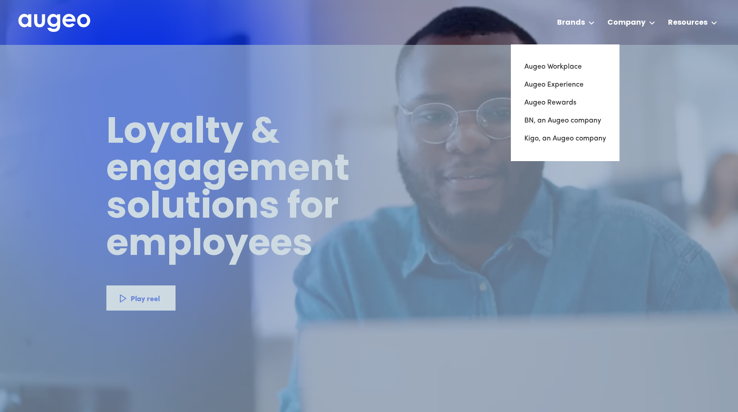  What do you see at coordinates (54, 23) in the screenshot?
I see `img: Augeo's full logo in white.` at bounding box center [54, 23].